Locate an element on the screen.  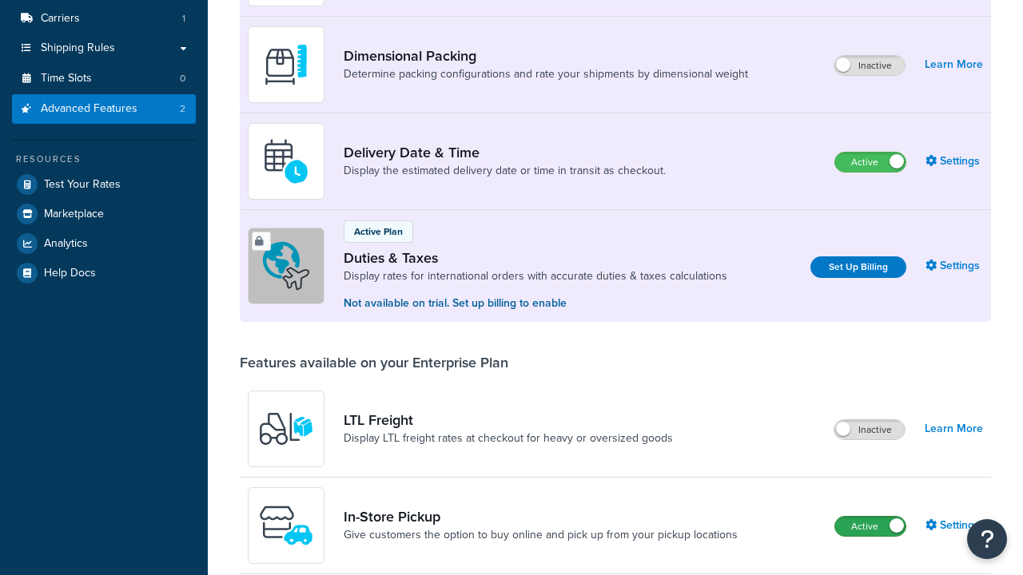
span: Test Your Rates is located at coordinates (82, 185).